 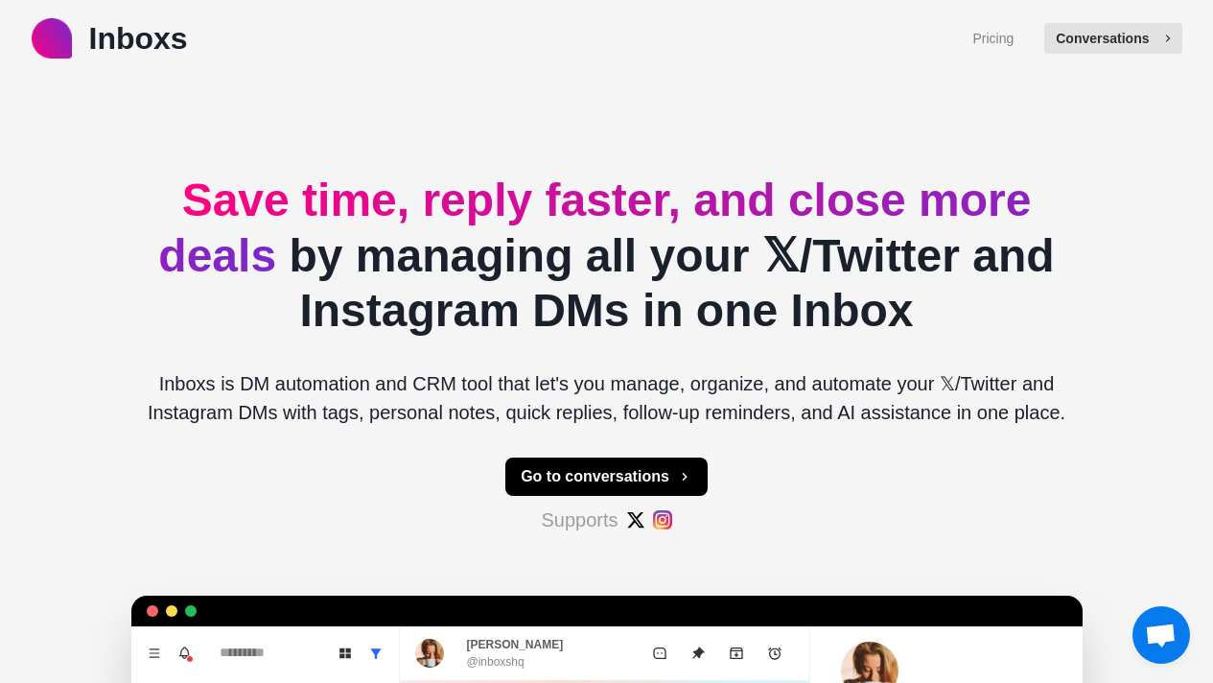 What do you see at coordinates (154, 653) in the screenshot?
I see `button: Menu` at bounding box center [154, 653].